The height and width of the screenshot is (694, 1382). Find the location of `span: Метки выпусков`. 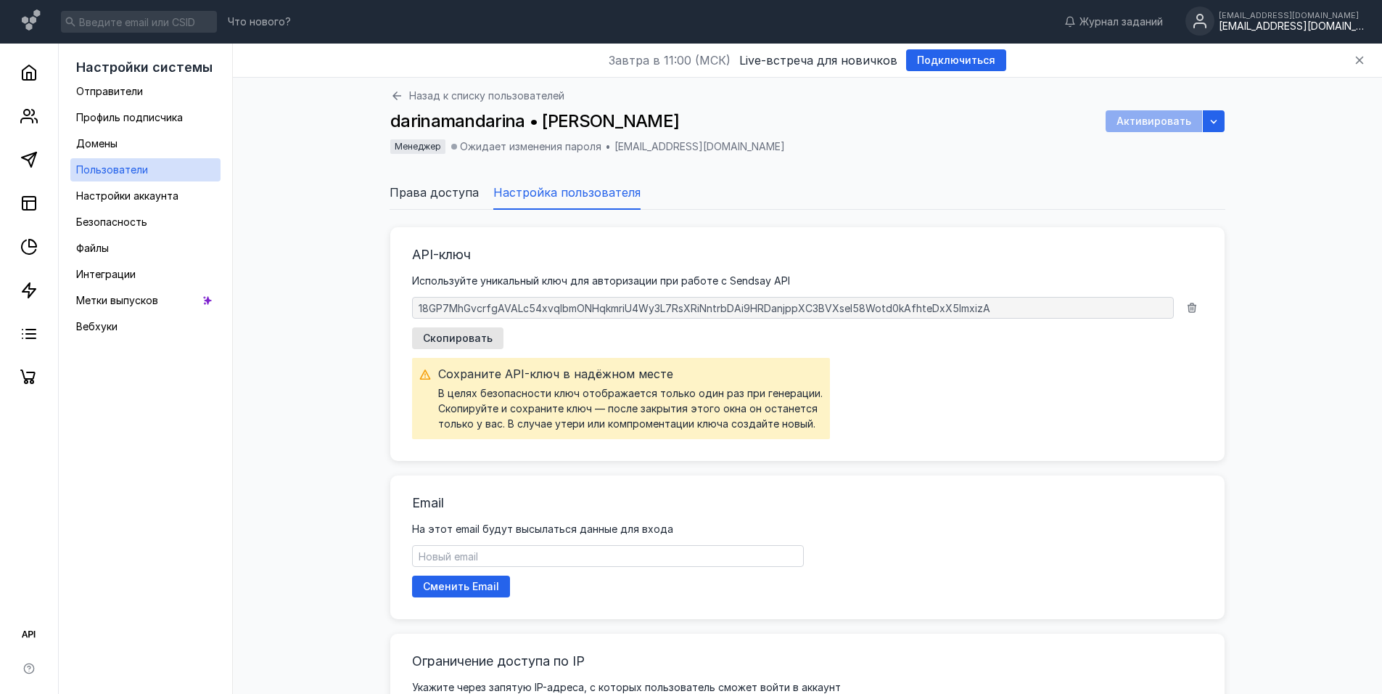

span: Метки выпусков is located at coordinates (117, 300).